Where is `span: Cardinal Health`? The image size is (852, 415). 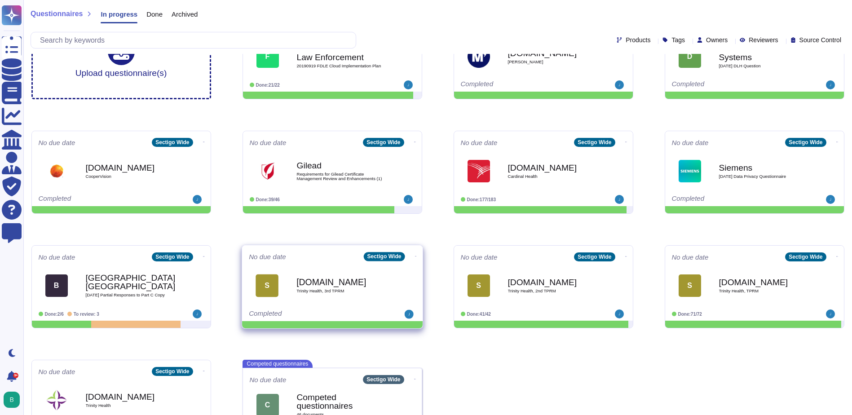 span: Cardinal Health is located at coordinates (553, 176).